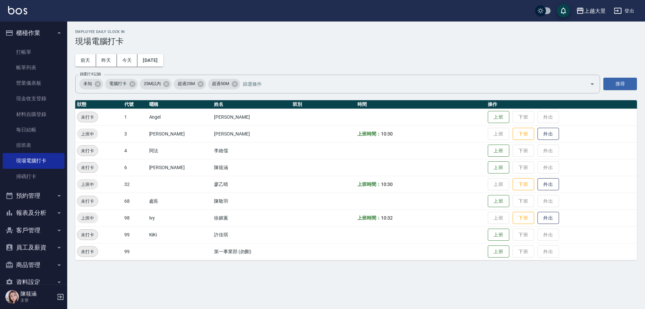 Image resolution: width=645 pixels, height=309 pixels. Describe the element at coordinates (135, 150) in the screenshot. I see `td: 4` at that location.